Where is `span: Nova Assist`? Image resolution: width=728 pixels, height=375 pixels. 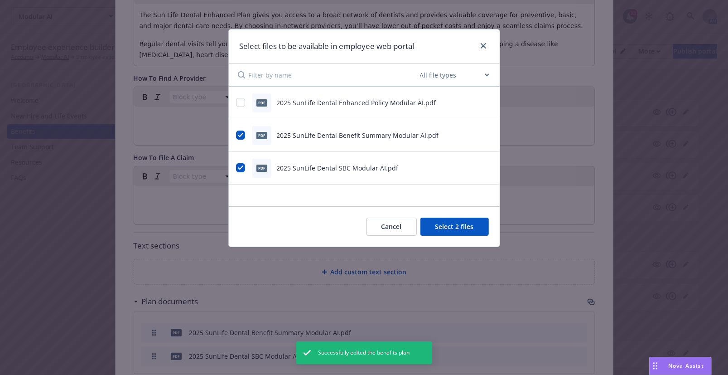 span: Nova Assist is located at coordinates (686, 365).